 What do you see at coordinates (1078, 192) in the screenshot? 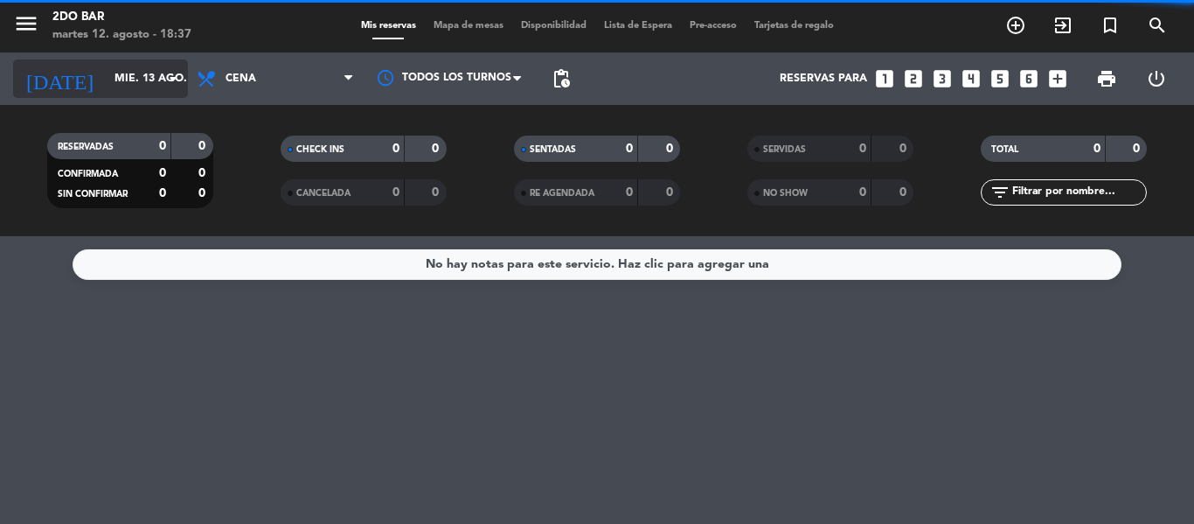
I see `input: Filtrar por nombre...` at bounding box center [1078, 192].